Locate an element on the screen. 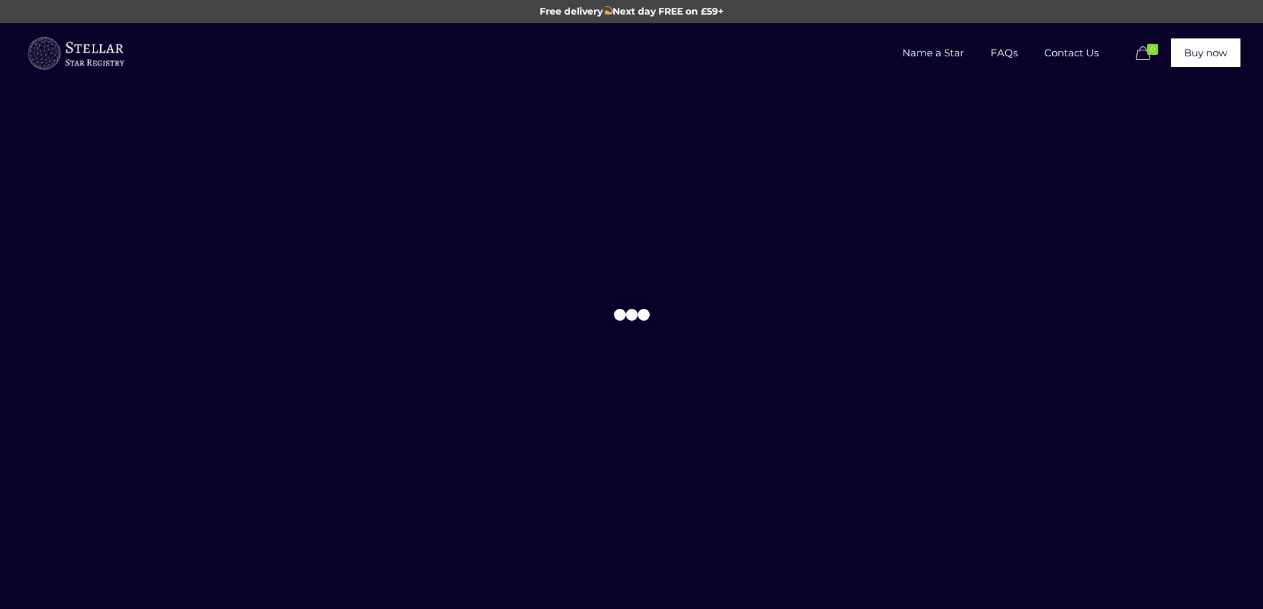 The image size is (1263, 609). span: FAQs is located at coordinates (1003, 53).